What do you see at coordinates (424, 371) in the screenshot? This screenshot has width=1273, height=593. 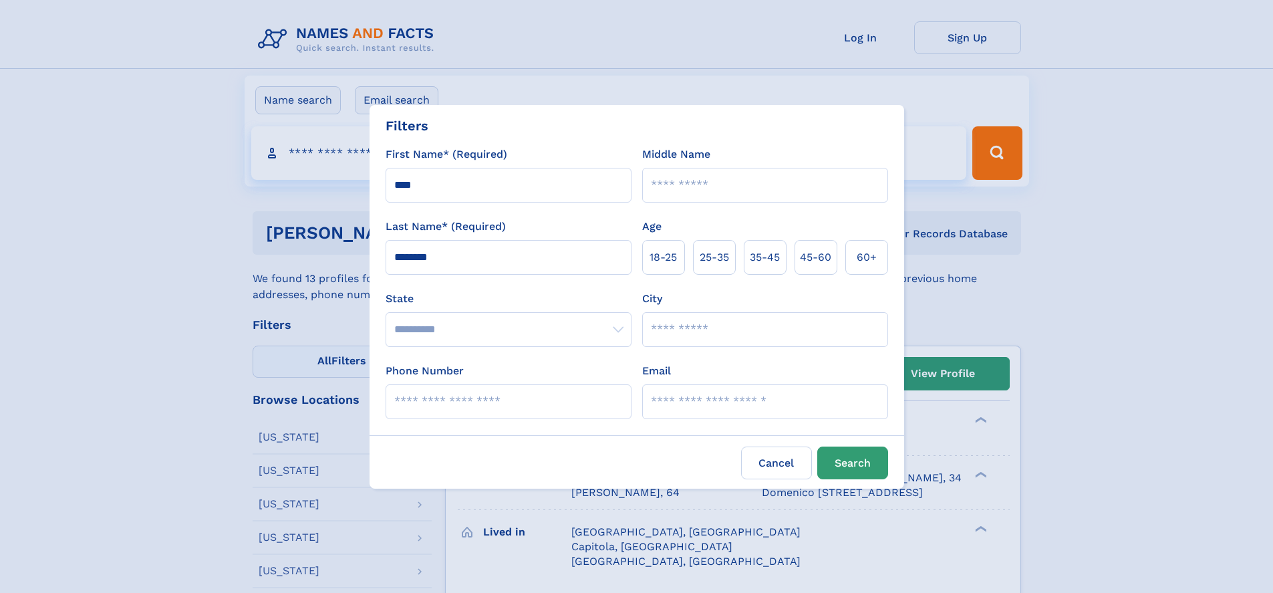 I see `label: Phone Number` at bounding box center [424, 371].